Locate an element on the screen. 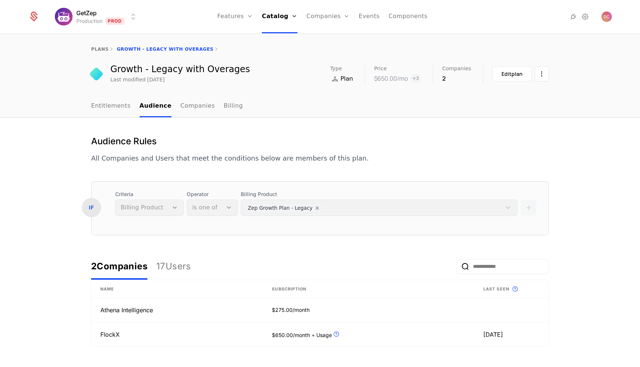 The height and width of the screenshot is (367, 640). div: 2 is located at coordinates (456, 78).